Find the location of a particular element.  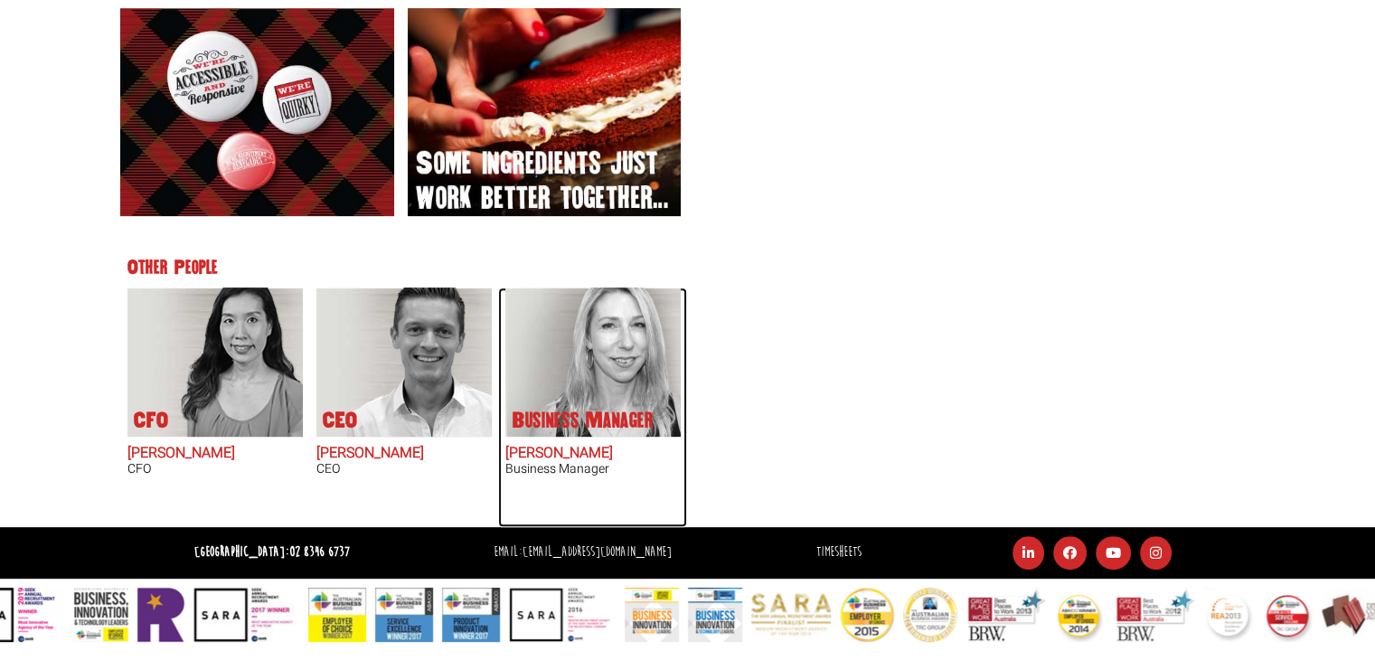

a: 02 8346 6737 is located at coordinates (319, 552).